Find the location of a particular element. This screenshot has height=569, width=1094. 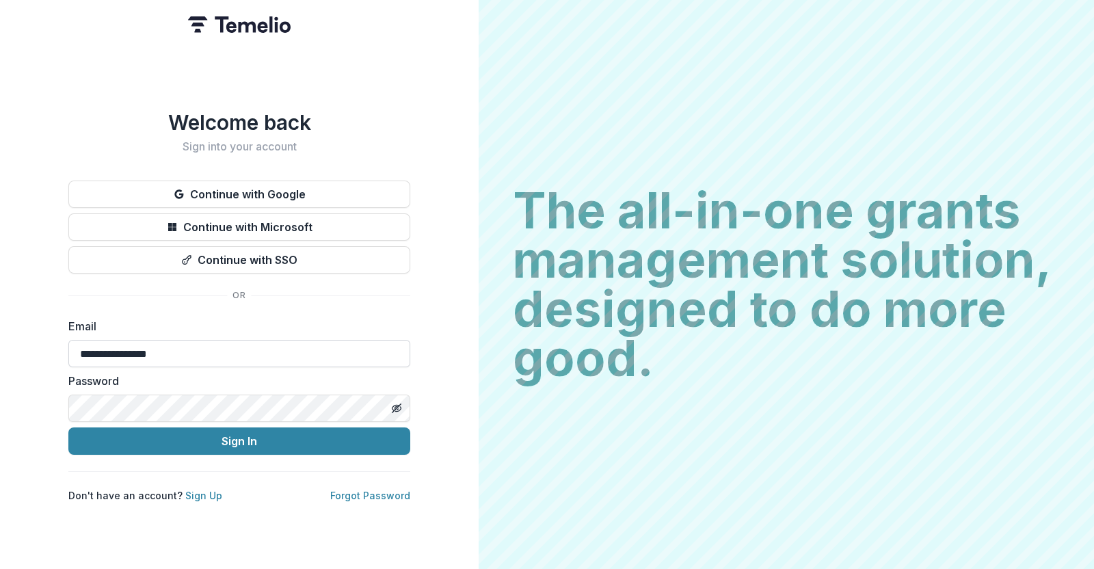

button: Continue with Google is located at coordinates (239, 194).